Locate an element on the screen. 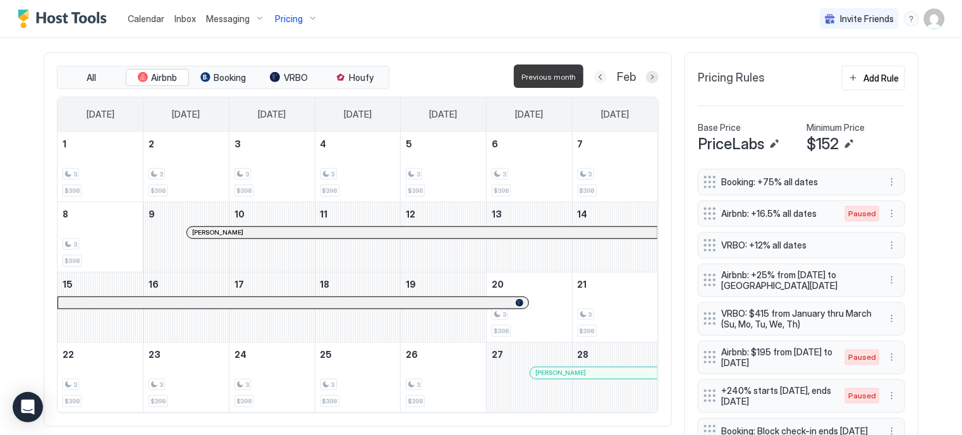 The image size is (962, 435). a: February 20, 2026 is located at coordinates (529, 284).